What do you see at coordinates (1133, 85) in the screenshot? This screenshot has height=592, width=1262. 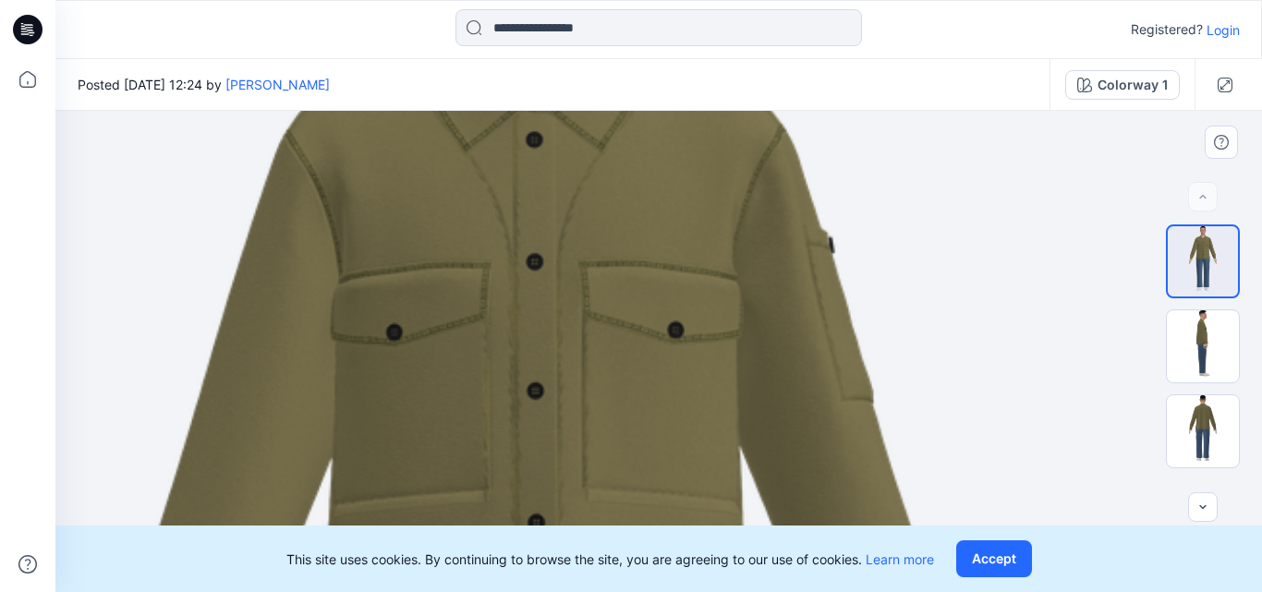 I see `div: Colorway 1` at bounding box center [1133, 85].